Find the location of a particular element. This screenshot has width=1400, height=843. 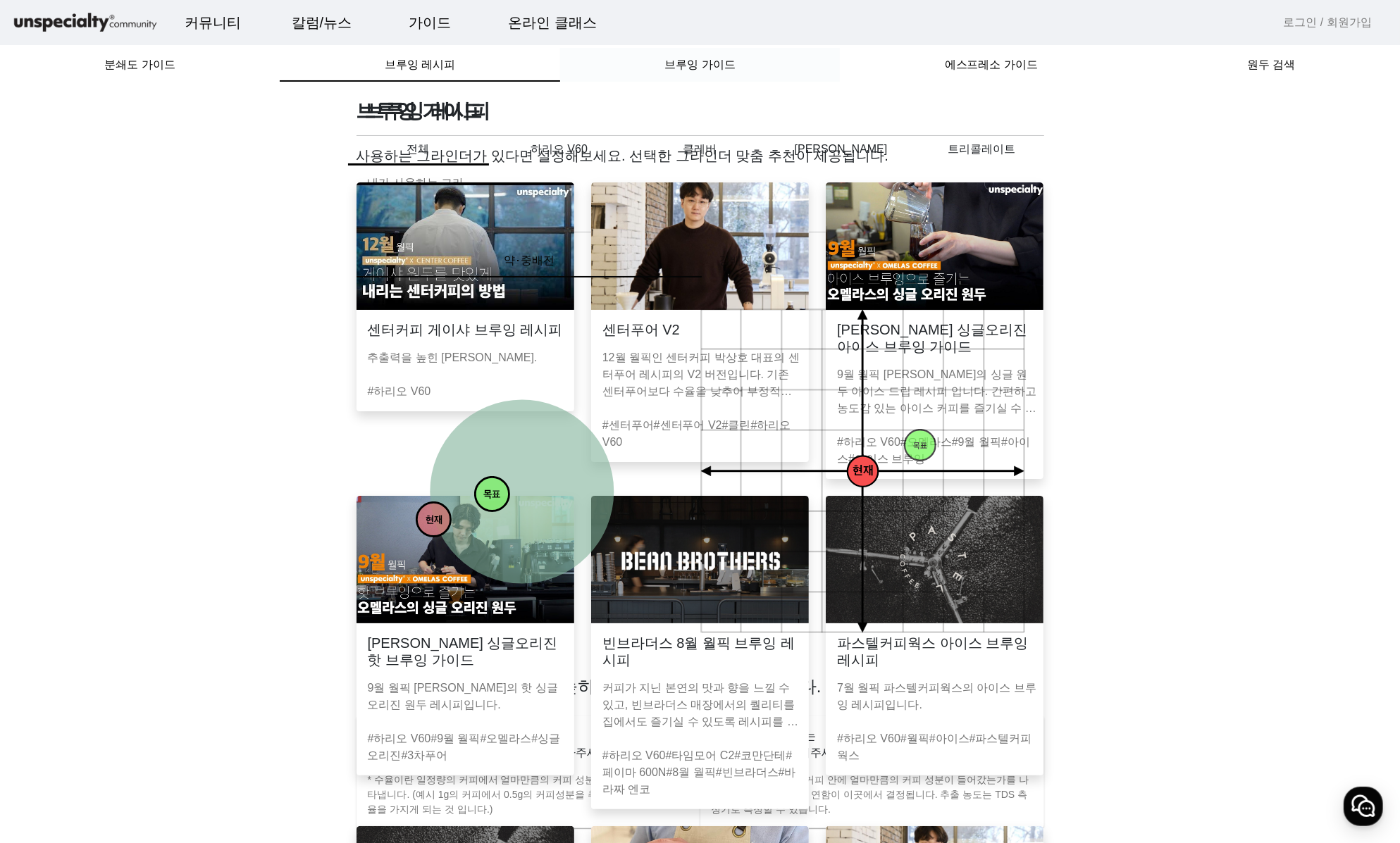

a: 센터푸어 V212월 월픽인 센터커피 박상호 대표의 센터푸어 레시피의 V2 버전입니다. 기존 센터푸어보다 수율을 낮추어 부정적인 맛이 억제되었습니다.#센터푸어#센터푸어 V2#클... is located at coordinates (700, 330).